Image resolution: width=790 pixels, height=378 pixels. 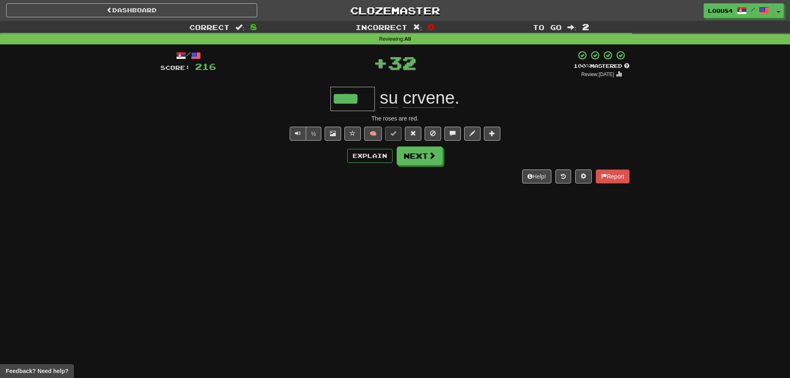 What do you see at coordinates (395, 119) in the screenshot?
I see `div: The roses are red.` at bounding box center [395, 119].